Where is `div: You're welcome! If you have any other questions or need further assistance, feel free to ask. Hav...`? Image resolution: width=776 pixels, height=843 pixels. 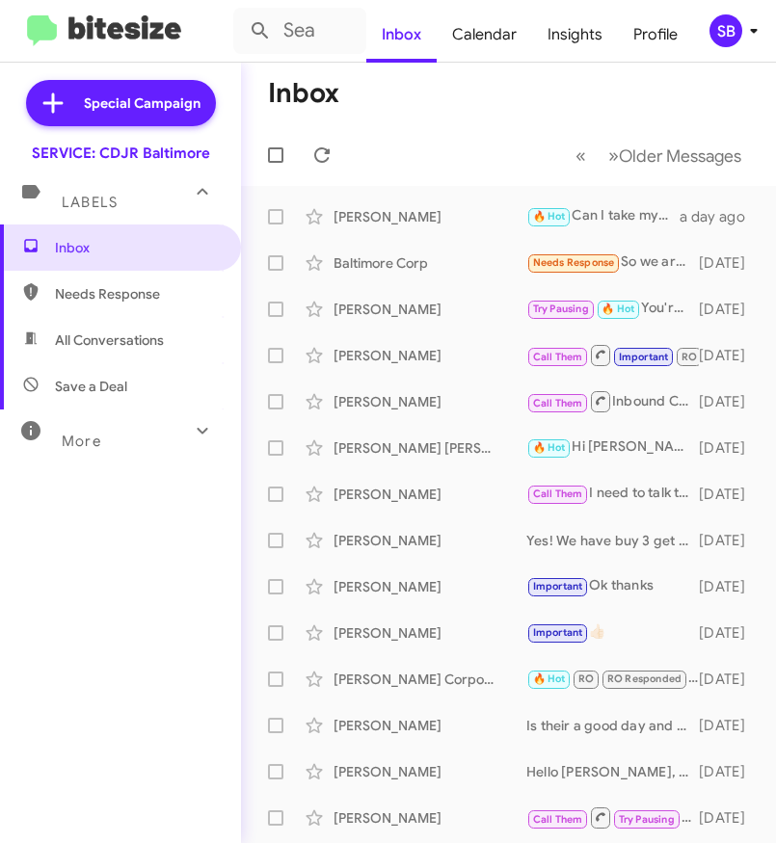 div: You're welcome! If you have any other questions or need further assistance, feel free to ask. Hav... is located at coordinates (612, 308).